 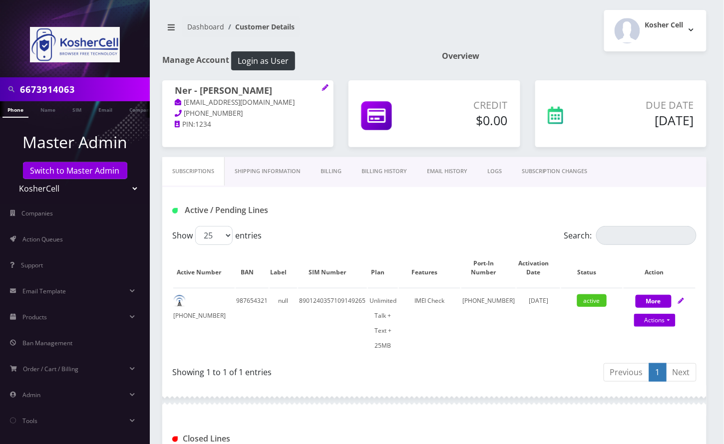 I want to click on span: Email Template, so click(x=44, y=291).